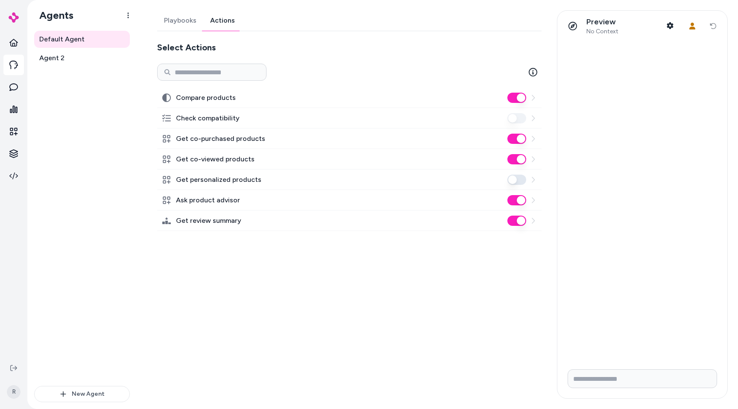 This screenshot has height=409, width=738. I want to click on h1: Agents, so click(53, 15).